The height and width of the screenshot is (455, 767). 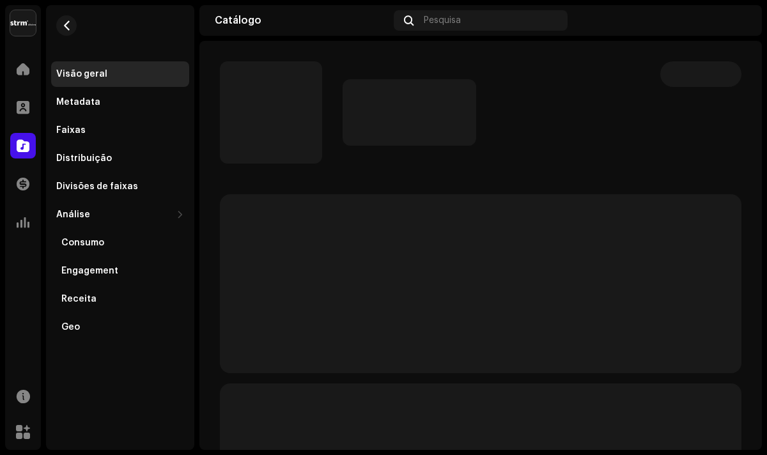 I want to click on re-m-nav-item: Visão geral, so click(x=120, y=74).